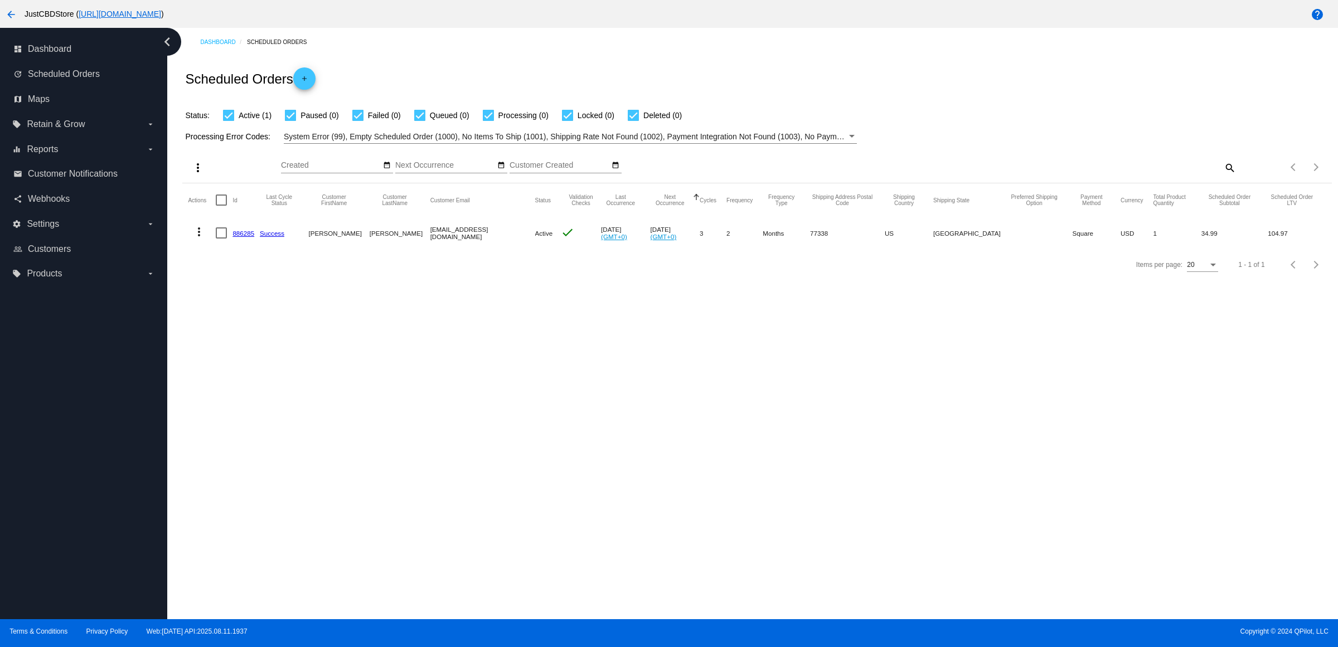 The image size is (1338, 647). What do you see at coordinates (445, 166) in the screenshot?
I see `input: Next Occurrence` at bounding box center [445, 166].